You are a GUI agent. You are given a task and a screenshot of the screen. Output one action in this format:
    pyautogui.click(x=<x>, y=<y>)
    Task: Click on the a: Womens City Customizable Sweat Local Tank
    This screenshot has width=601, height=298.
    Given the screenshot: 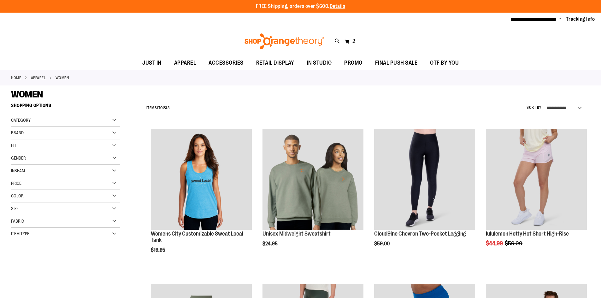 What is the action you would take?
    pyautogui.click(x=197, y=237)
    